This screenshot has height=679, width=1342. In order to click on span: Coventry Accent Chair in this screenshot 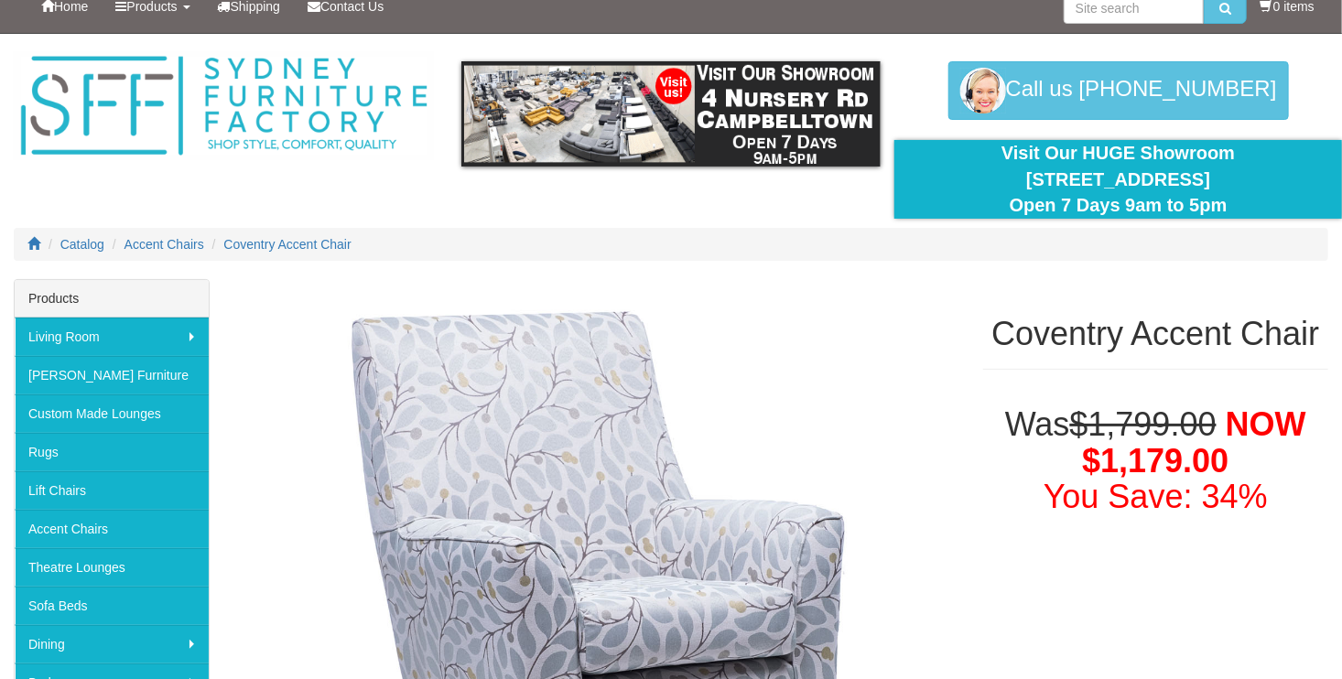, I will do `click(287, 244)`.